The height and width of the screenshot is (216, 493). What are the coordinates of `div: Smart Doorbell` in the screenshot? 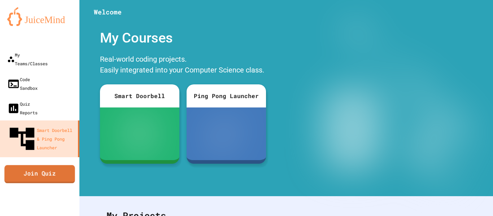 It's located at (140, 96).